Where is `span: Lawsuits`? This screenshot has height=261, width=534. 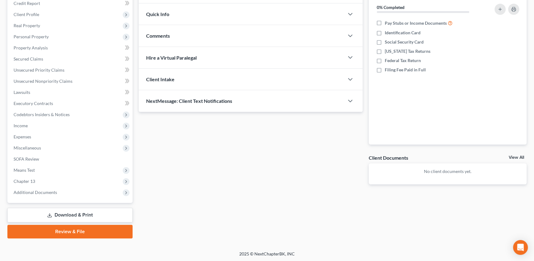 span: Lawsuits is located at coordinates (22, 92).